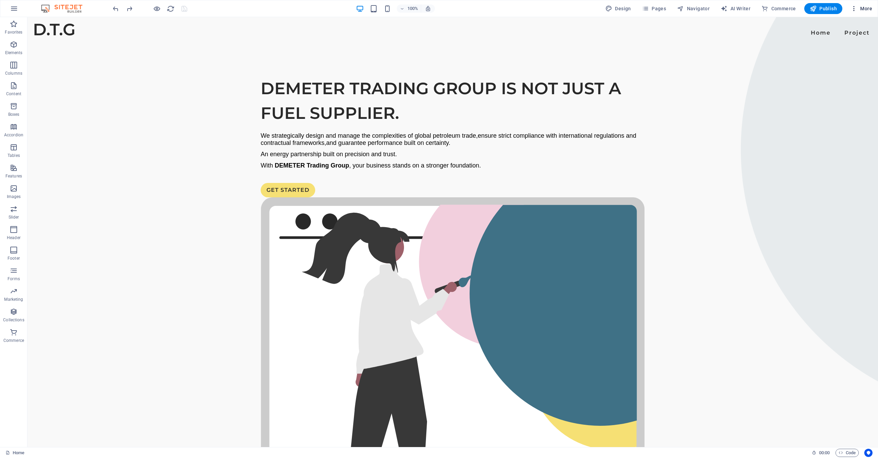  I want to click on button: Pages, so click(654, 9).